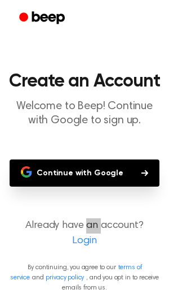 Image resolution: width=169 pixels, height=302 pixels. What do you see at coordinates (85, 173) in the screenshot?
I see `button: Continue with Google` at bounding box center [85, 173].